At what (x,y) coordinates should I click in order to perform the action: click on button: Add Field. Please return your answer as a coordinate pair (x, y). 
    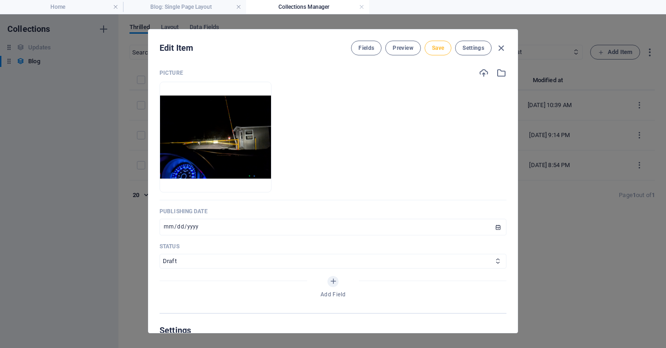
    Looking at the image, I should click on (333, 282).